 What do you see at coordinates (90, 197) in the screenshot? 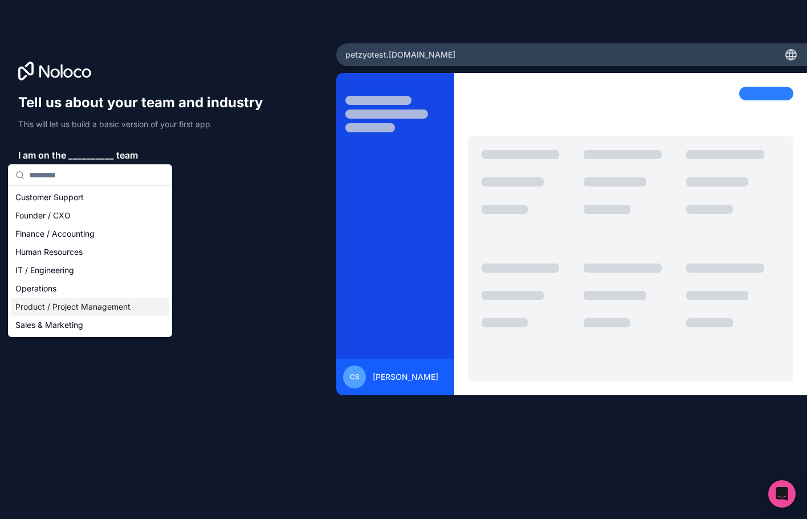
I see `div: Customer Support` at bounding box center [90, 197].